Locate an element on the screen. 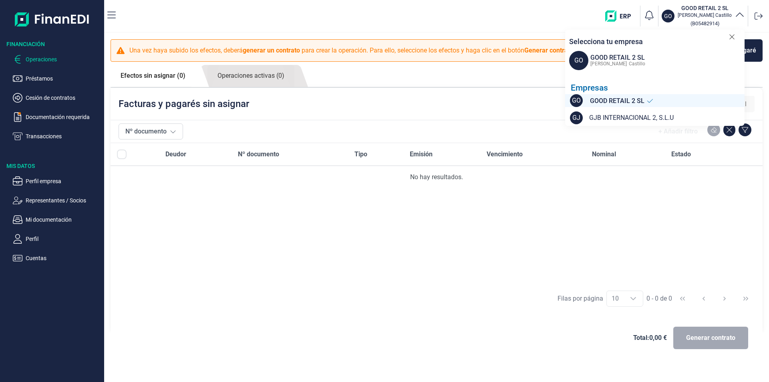  button: Last Page is located at coordinates (746, 298).